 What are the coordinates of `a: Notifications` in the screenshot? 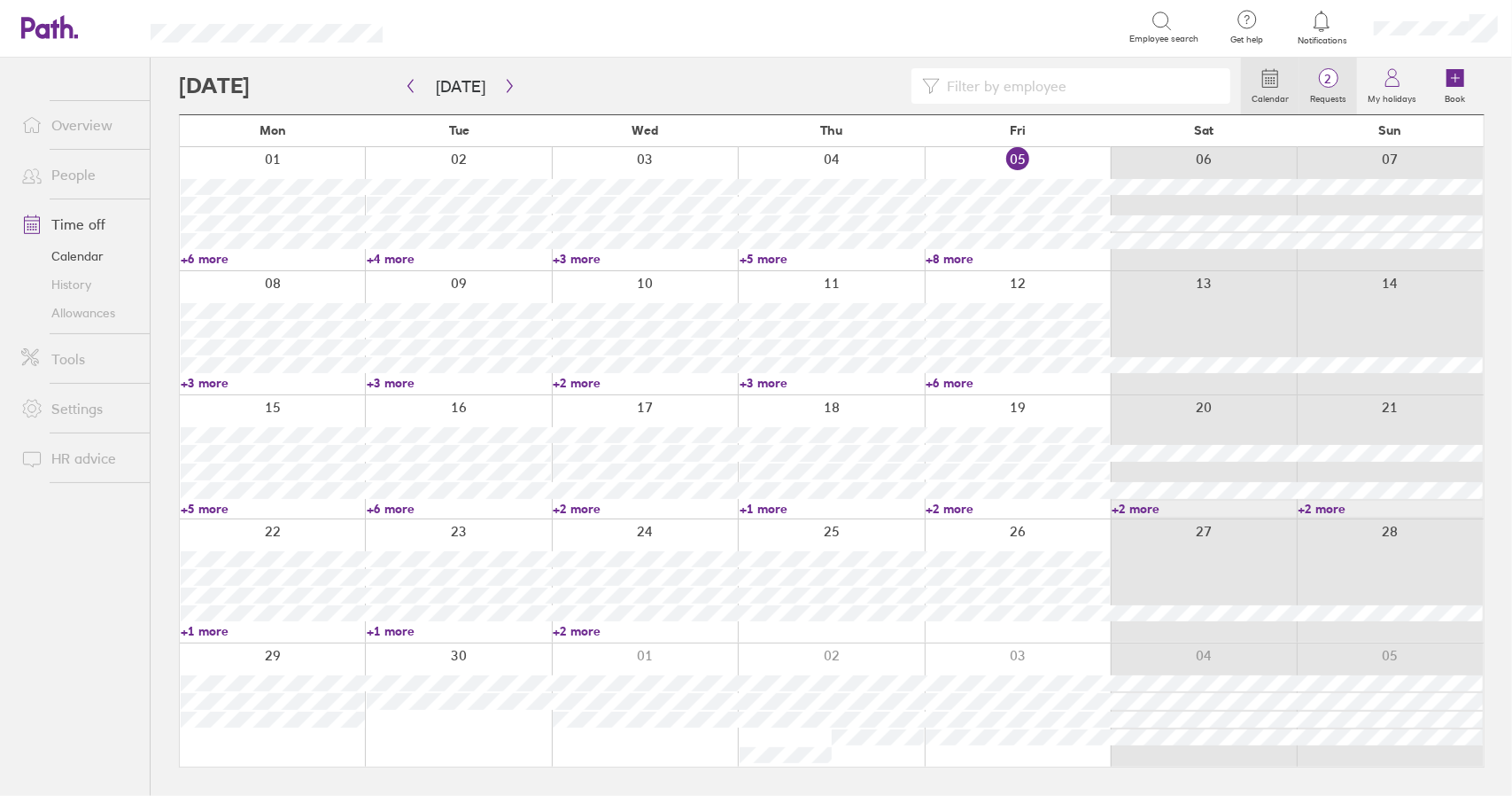 It's located at (1322, 28).